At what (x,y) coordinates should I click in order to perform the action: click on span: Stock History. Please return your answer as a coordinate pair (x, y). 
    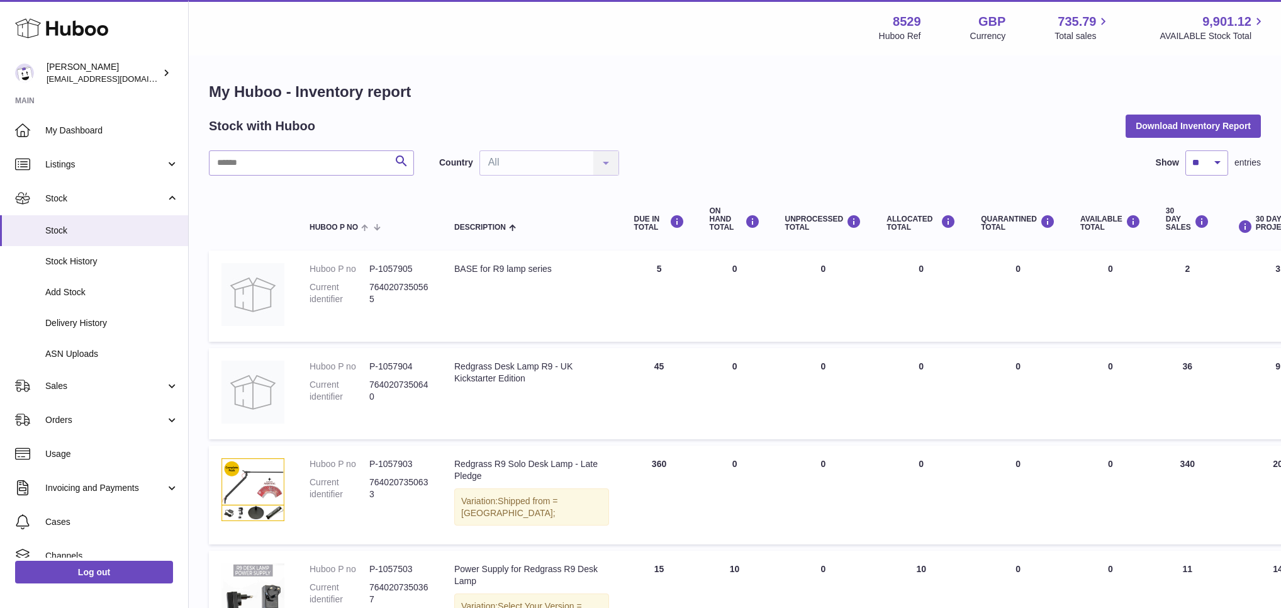
    Looking at the image, I should click on (112, 261).